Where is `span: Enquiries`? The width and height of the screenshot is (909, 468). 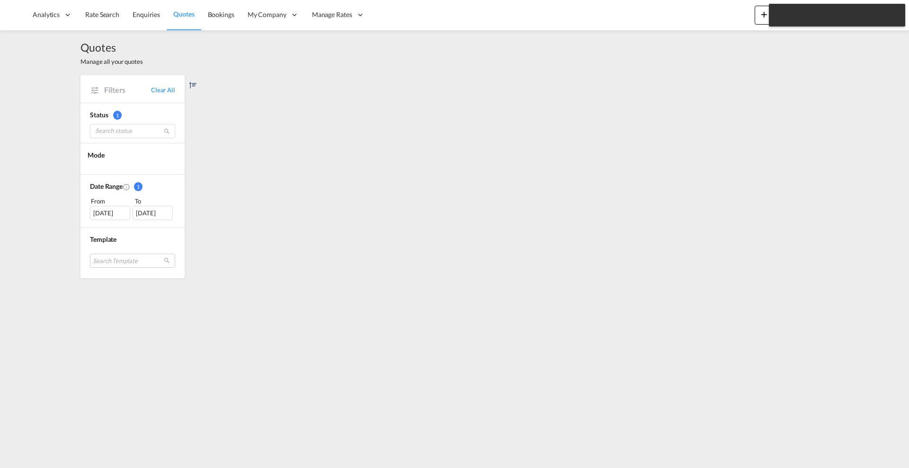
span: Enquiries is located at coordinates (146, 14).